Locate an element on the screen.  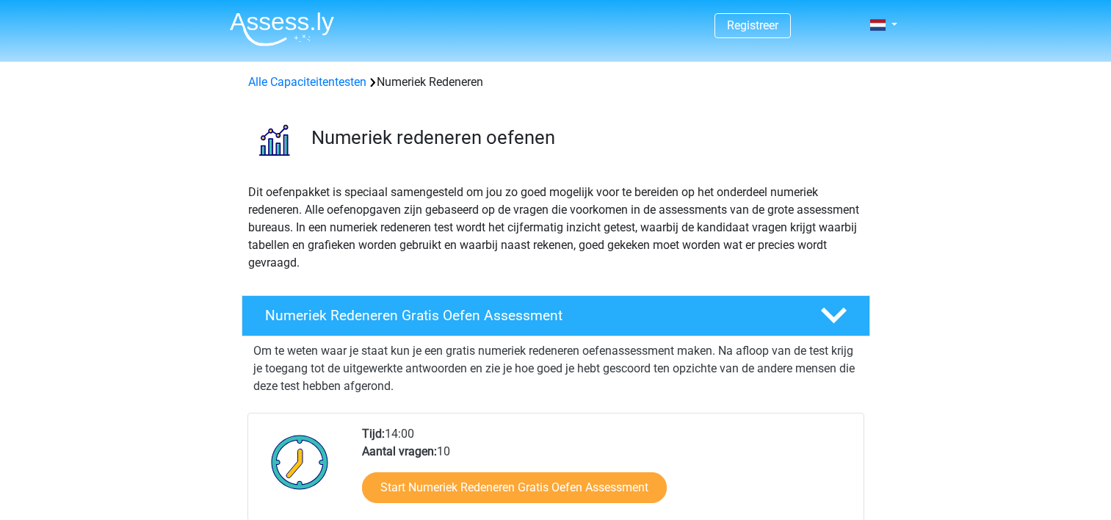
p: Om te weten waar je staat kun je een gratis numeriek redeneren oefenassessment maken. Na afloop v... is located at coordinates (556, 369).